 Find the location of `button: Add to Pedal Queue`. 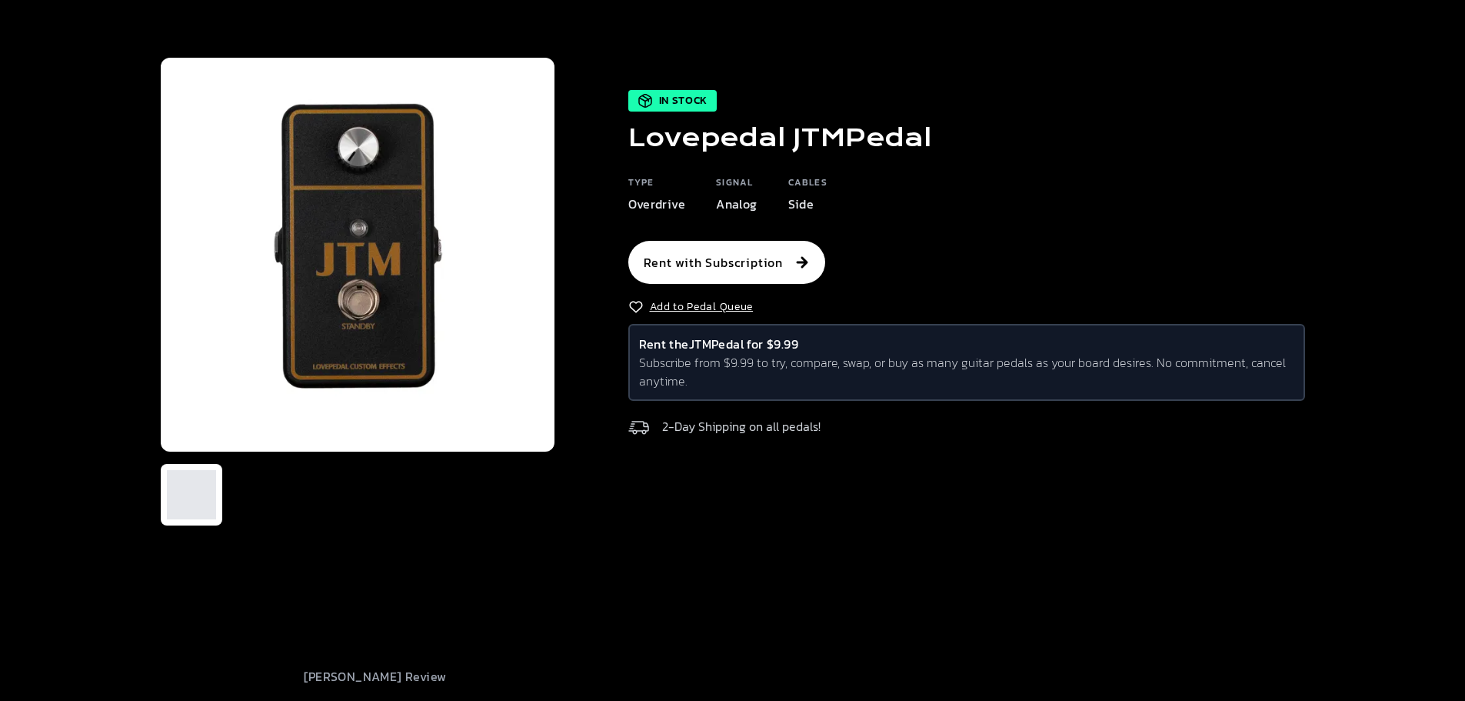

button: Add to Pedal Queue is located at coordinates (691, 307).